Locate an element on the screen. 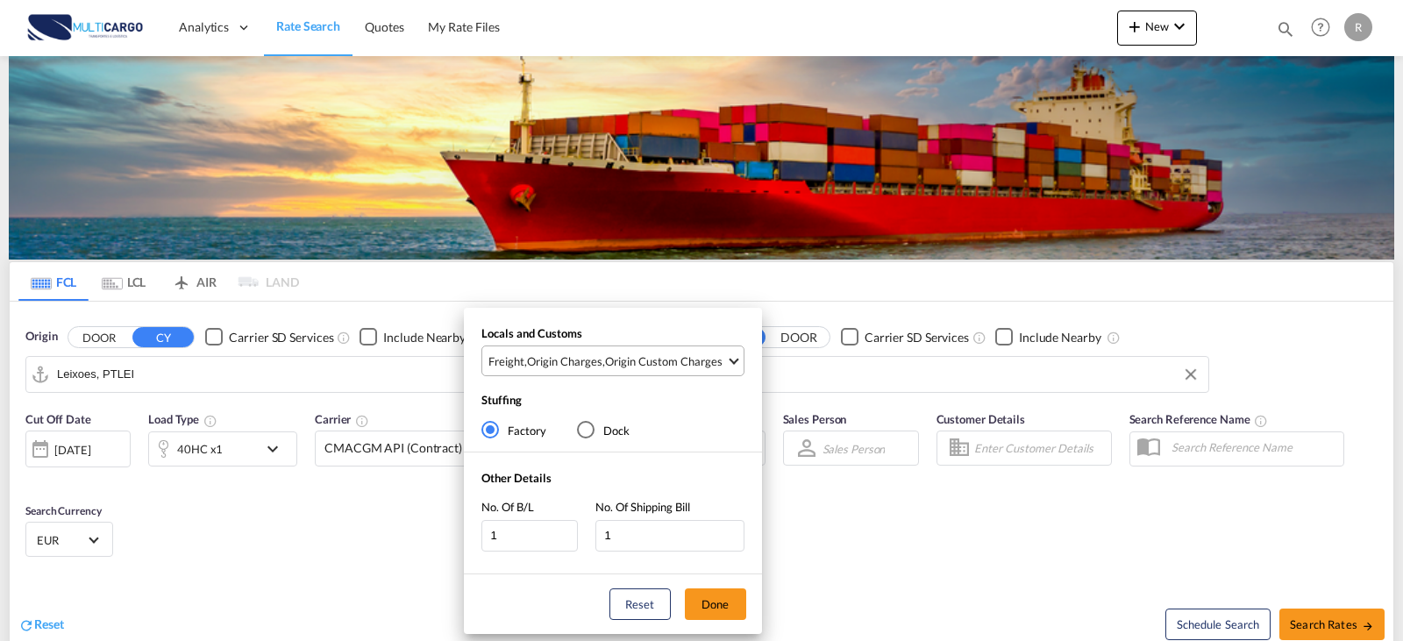 The height and width of the screenshot is (641, 1403). div: Origin Charges is located at coordinates (565, 361).